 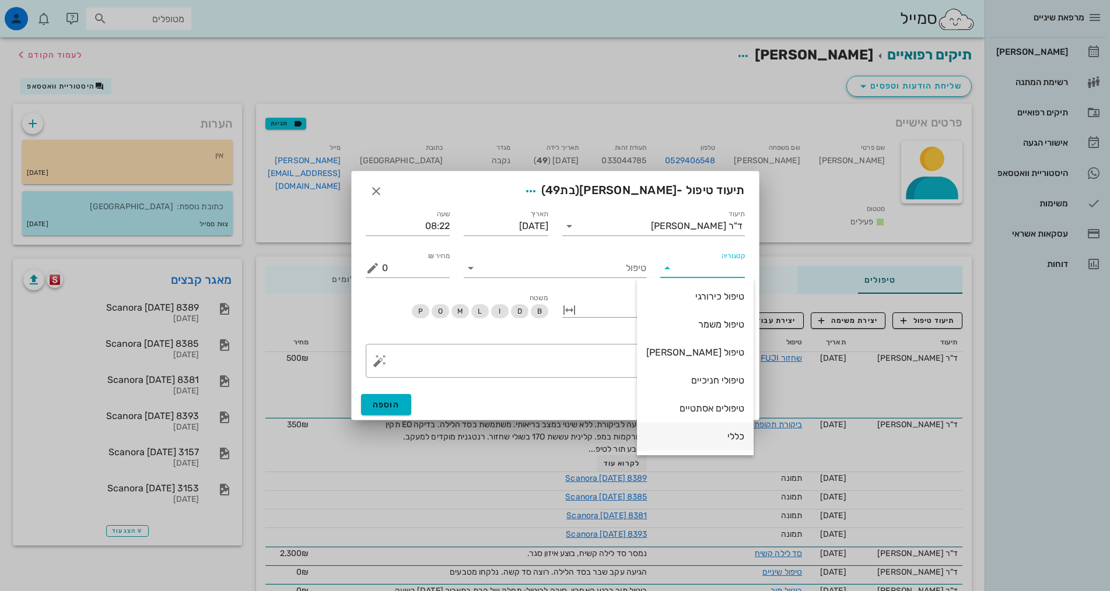 I want to click on span: I, so click(x=499, y=311).